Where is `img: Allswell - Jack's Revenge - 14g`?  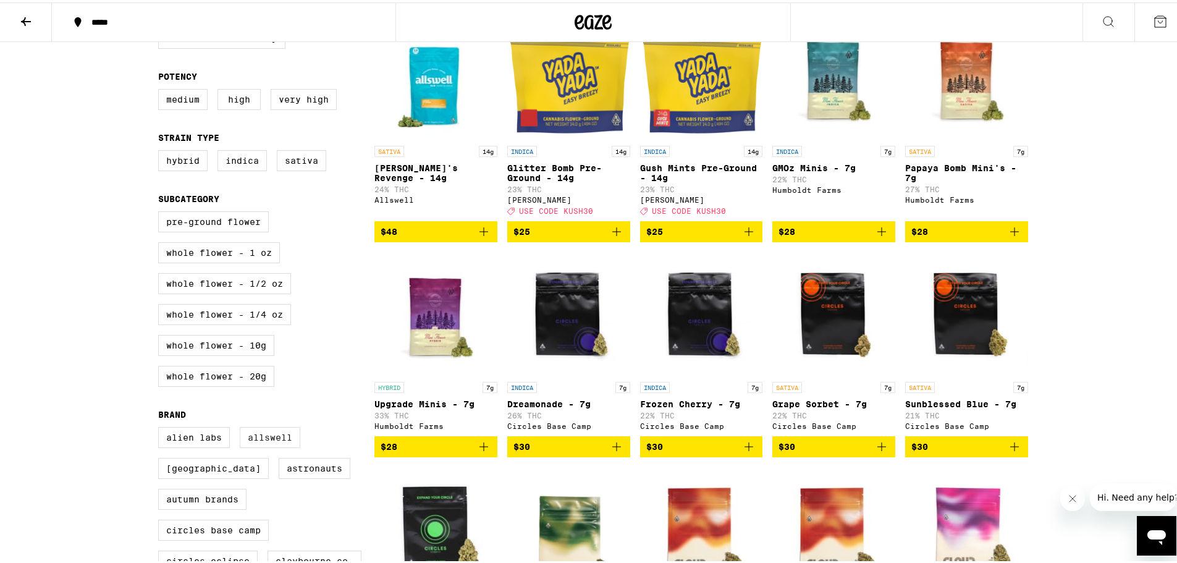 img: Allswell - Jack's Revenge - 14g is located at coordinates (435, 75).